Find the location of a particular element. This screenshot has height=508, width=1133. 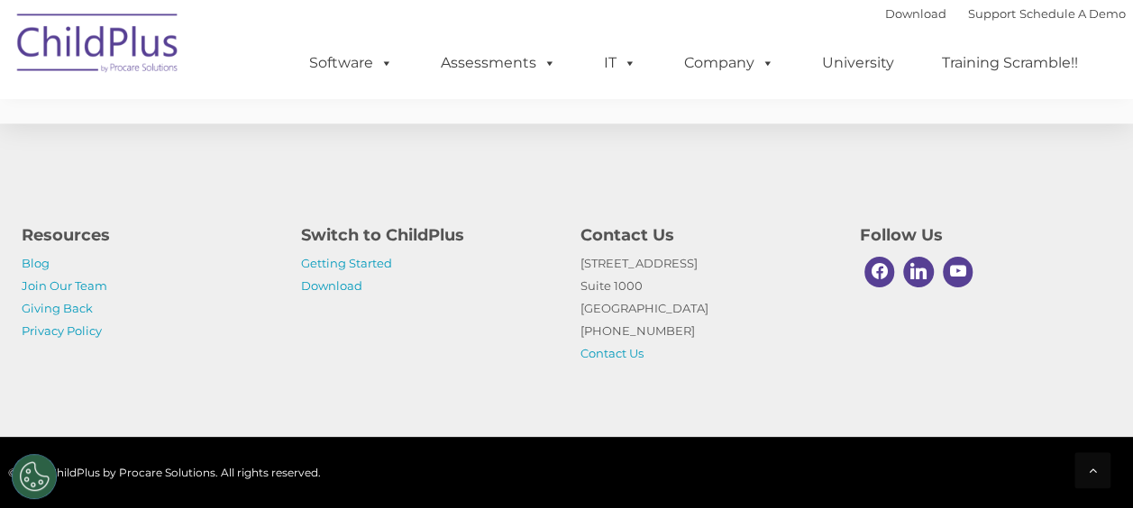

a: Training Scramble!! is located at coordinates (1010, 63).